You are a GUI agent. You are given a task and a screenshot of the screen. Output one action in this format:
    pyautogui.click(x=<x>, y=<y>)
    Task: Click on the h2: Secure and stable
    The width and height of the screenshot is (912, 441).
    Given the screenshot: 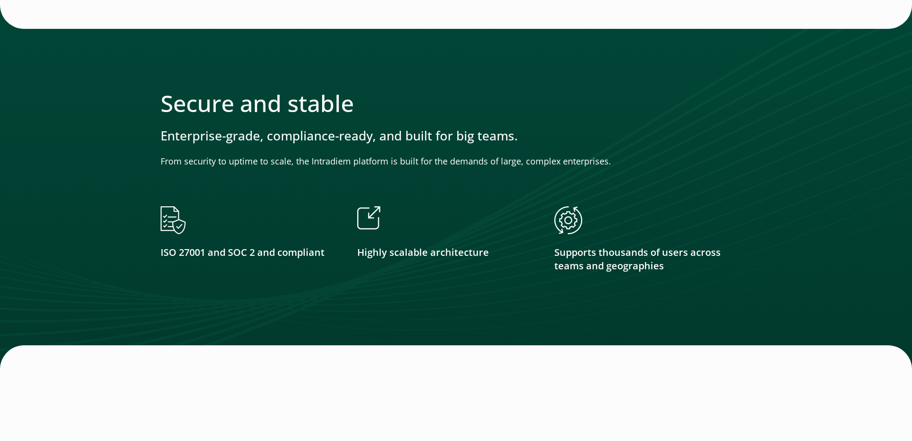 What is the action you would take?
    pyautogui.click(x=456, y=103)
    